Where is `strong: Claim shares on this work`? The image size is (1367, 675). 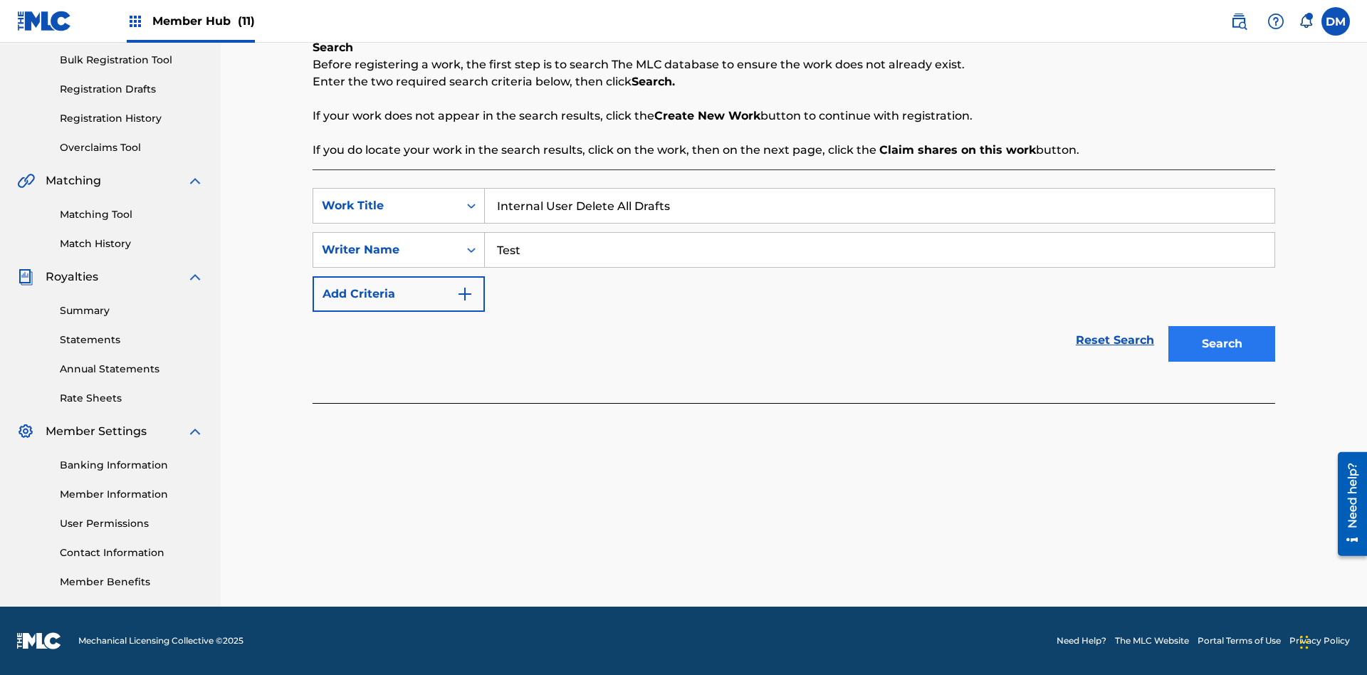
strong: Claim shares on this work is located at coordinates (958, 150).